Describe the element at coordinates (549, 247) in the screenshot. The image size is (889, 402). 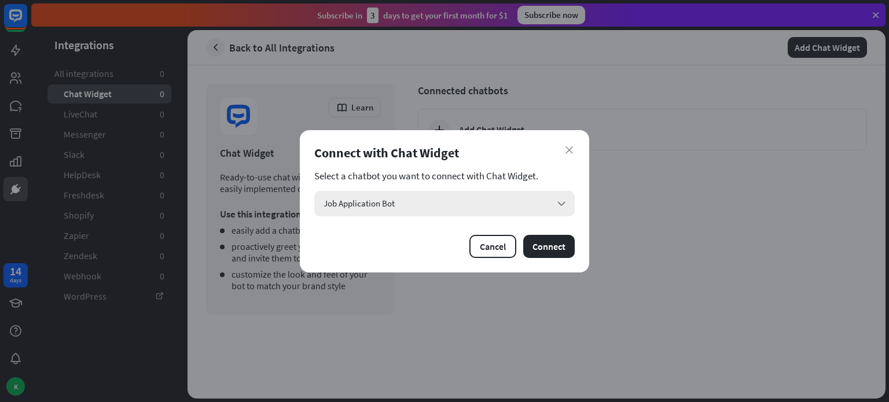
I see `button: Connect` at that location.